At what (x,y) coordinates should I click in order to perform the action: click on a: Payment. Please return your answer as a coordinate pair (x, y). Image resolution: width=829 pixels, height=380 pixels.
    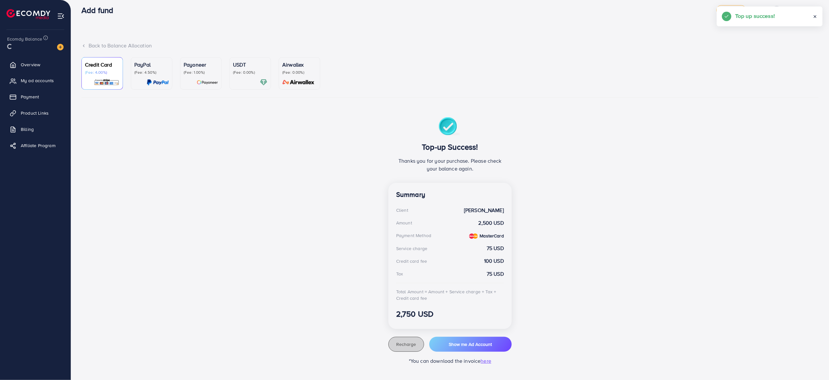
    Looking at the image, I should click on (35, 97).